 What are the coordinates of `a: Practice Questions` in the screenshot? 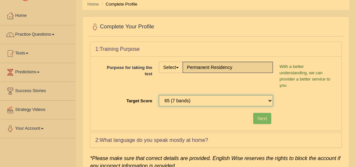 It's located at (38, 34).